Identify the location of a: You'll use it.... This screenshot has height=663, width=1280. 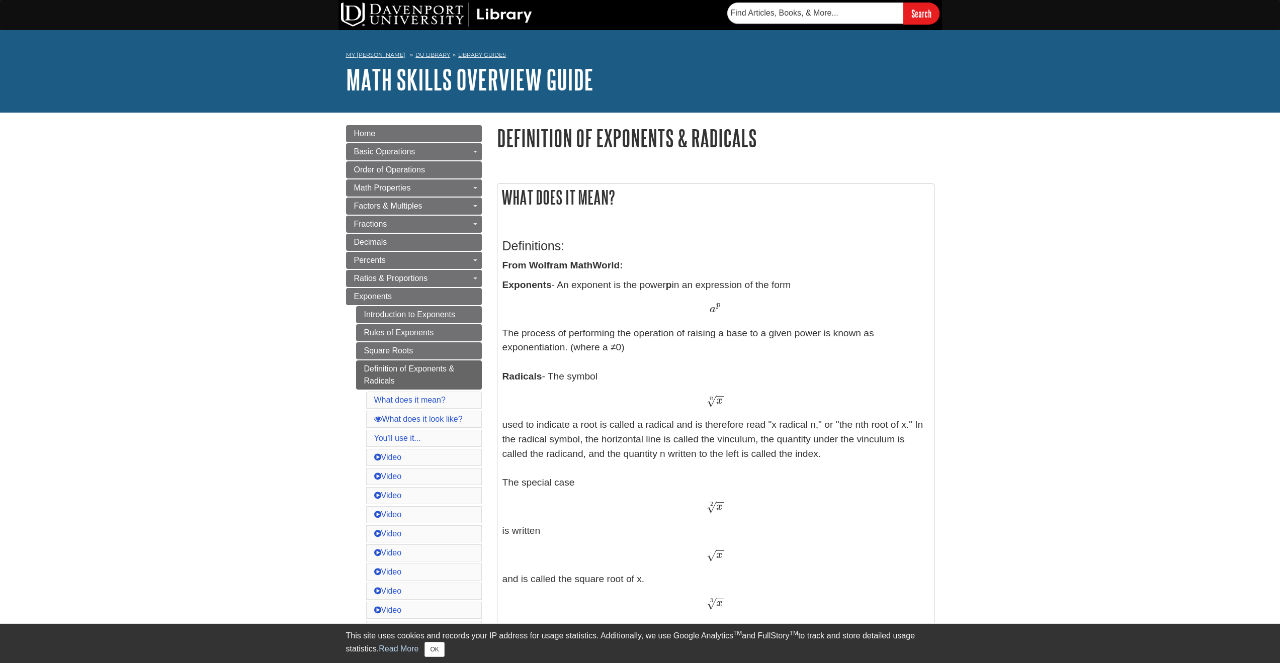
(397, 438).